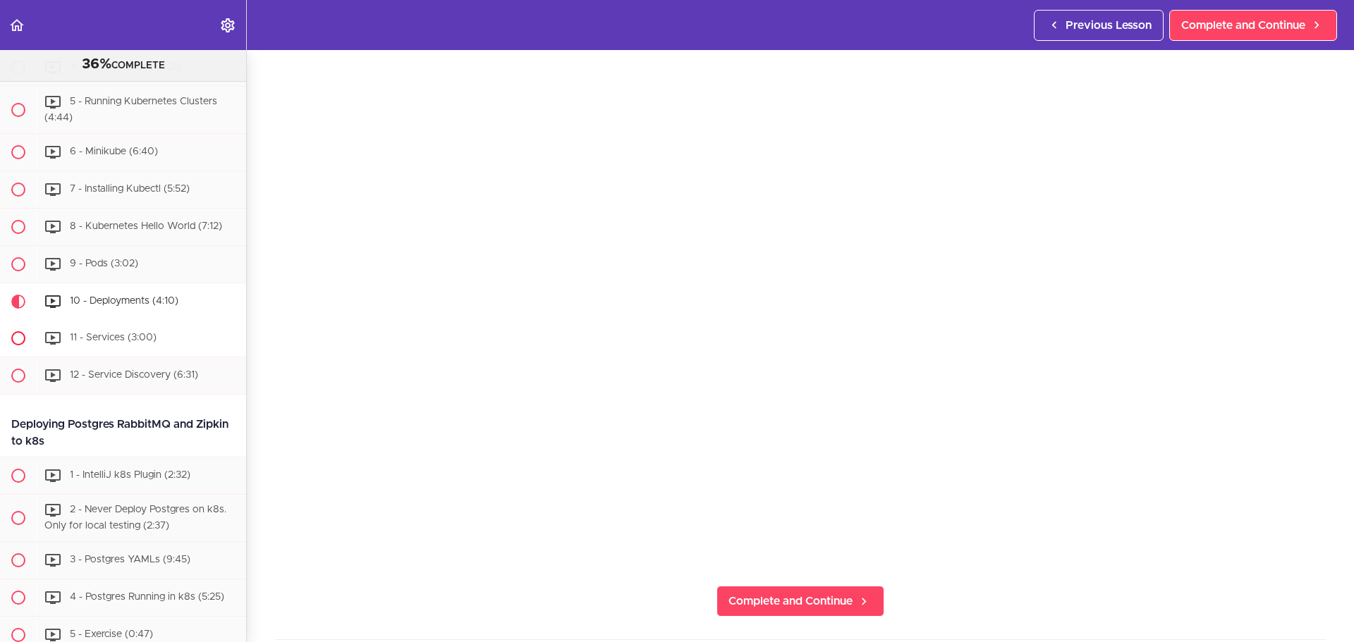 This screenshot has width=1354, height=642. I want to click on span: 3 - Postgres YAMLs (9:45), so click(130, 560).